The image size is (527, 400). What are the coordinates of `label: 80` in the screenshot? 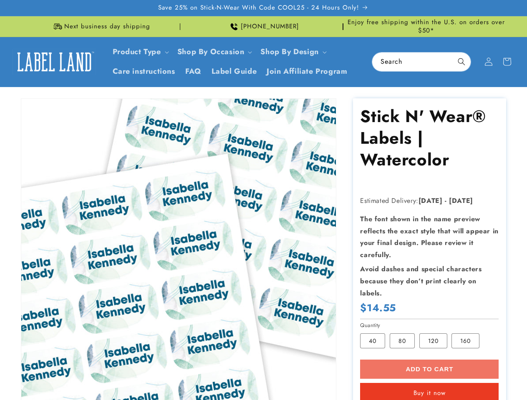 It's located at (402, 341).